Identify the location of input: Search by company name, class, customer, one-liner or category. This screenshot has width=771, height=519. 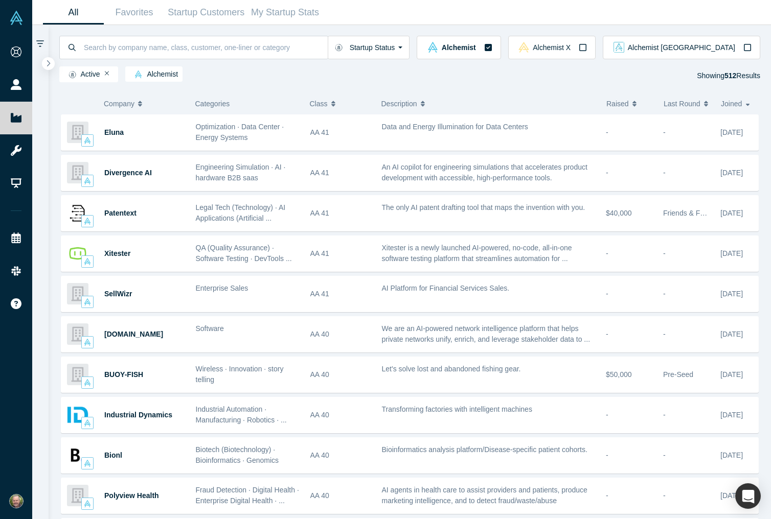
(205, 47).